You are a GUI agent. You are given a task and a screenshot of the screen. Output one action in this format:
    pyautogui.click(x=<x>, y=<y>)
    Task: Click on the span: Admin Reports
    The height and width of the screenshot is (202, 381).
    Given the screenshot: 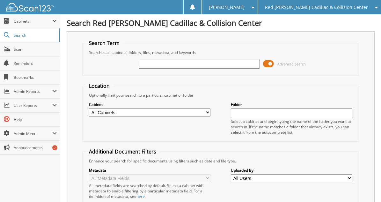 What is the action you would take?
    pyautogui.click(x=33, y=91)
    